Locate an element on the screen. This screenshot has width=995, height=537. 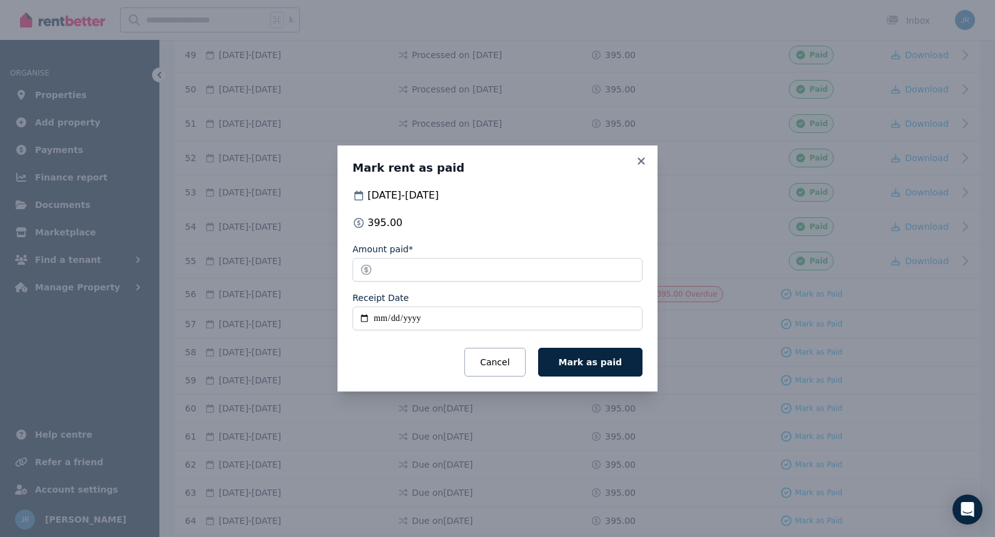
button: Mark as paid is located at coordinates (590, 362).